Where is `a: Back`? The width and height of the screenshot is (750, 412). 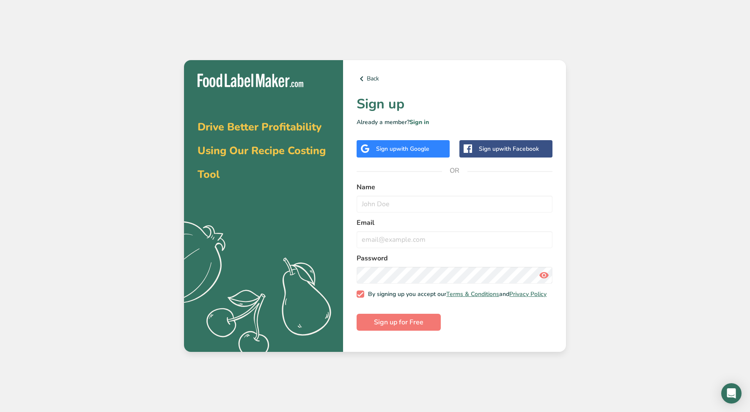
a: Back is located at coordinates (454, 79).